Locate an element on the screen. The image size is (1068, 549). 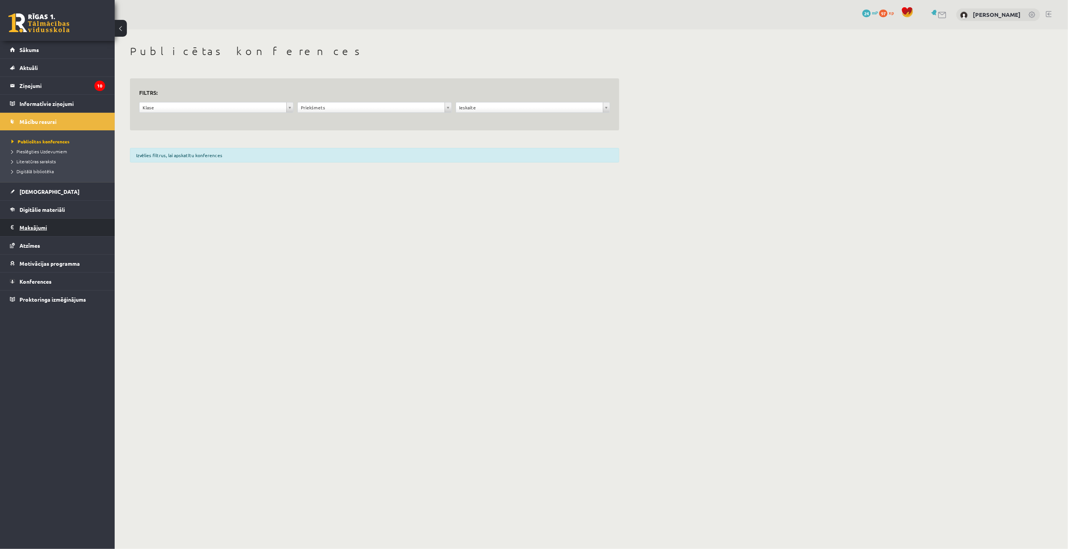
legend: Maksājumi is located at coordinates (62, 227).